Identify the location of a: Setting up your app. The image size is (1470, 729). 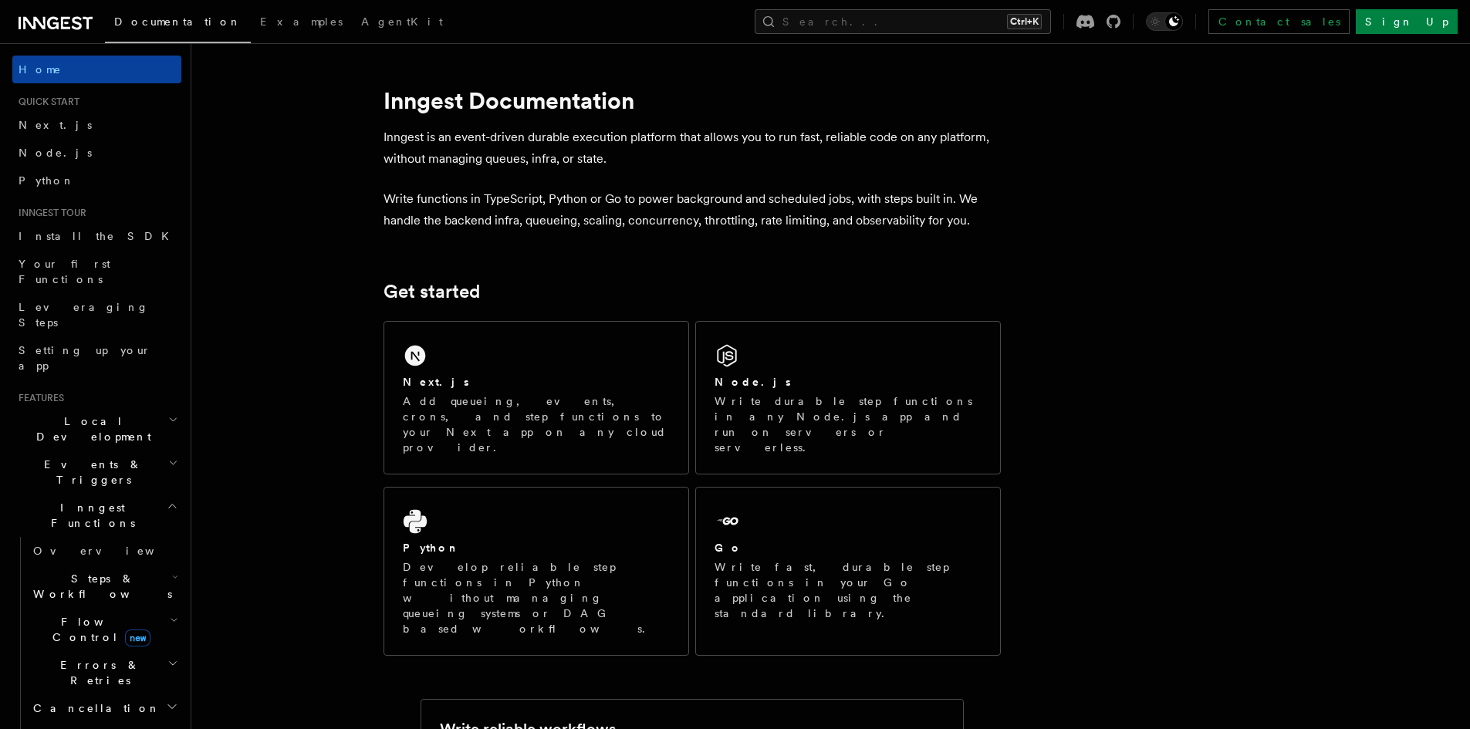
(96, 358).